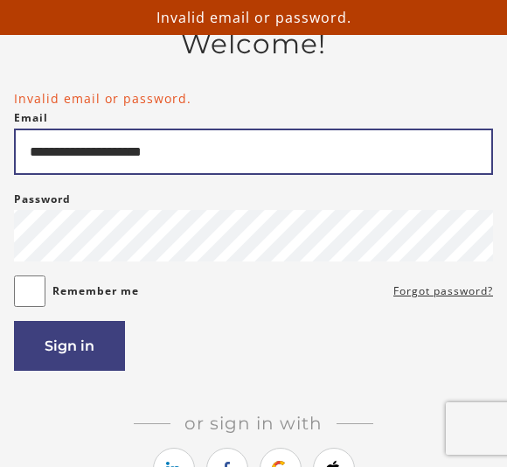 This screenshot has width=507, height=467. What do you see at coordinates (42, 199) in the screenshot?
I see `label: Password` at bounding box center [42, 199].